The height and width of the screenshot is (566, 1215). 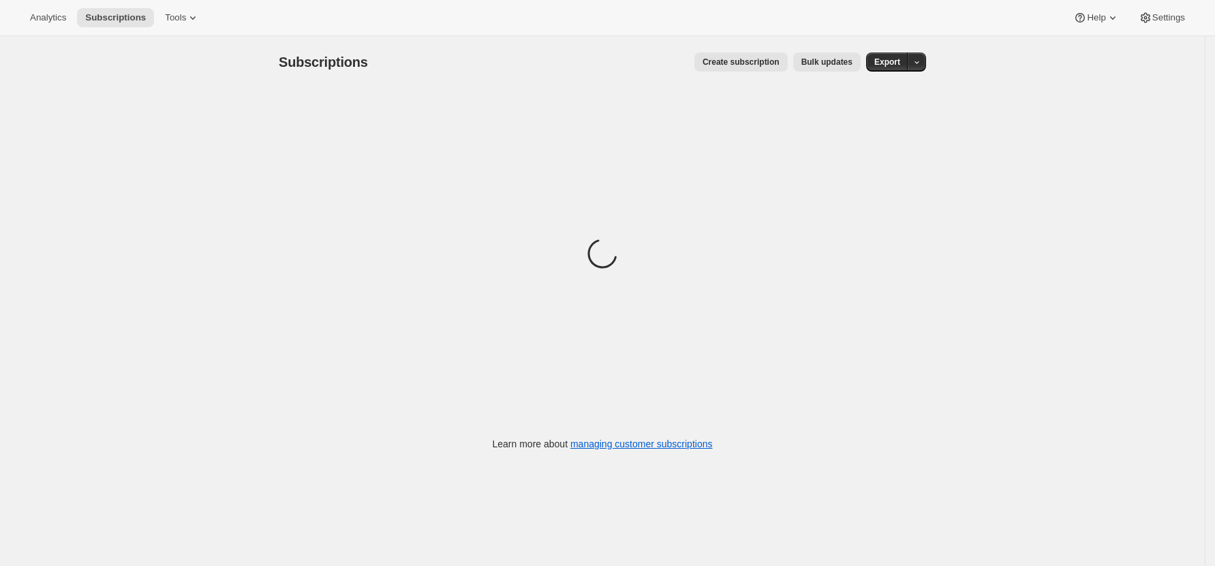 I want to click on button: Create subscription, so click(x=741, y=62).